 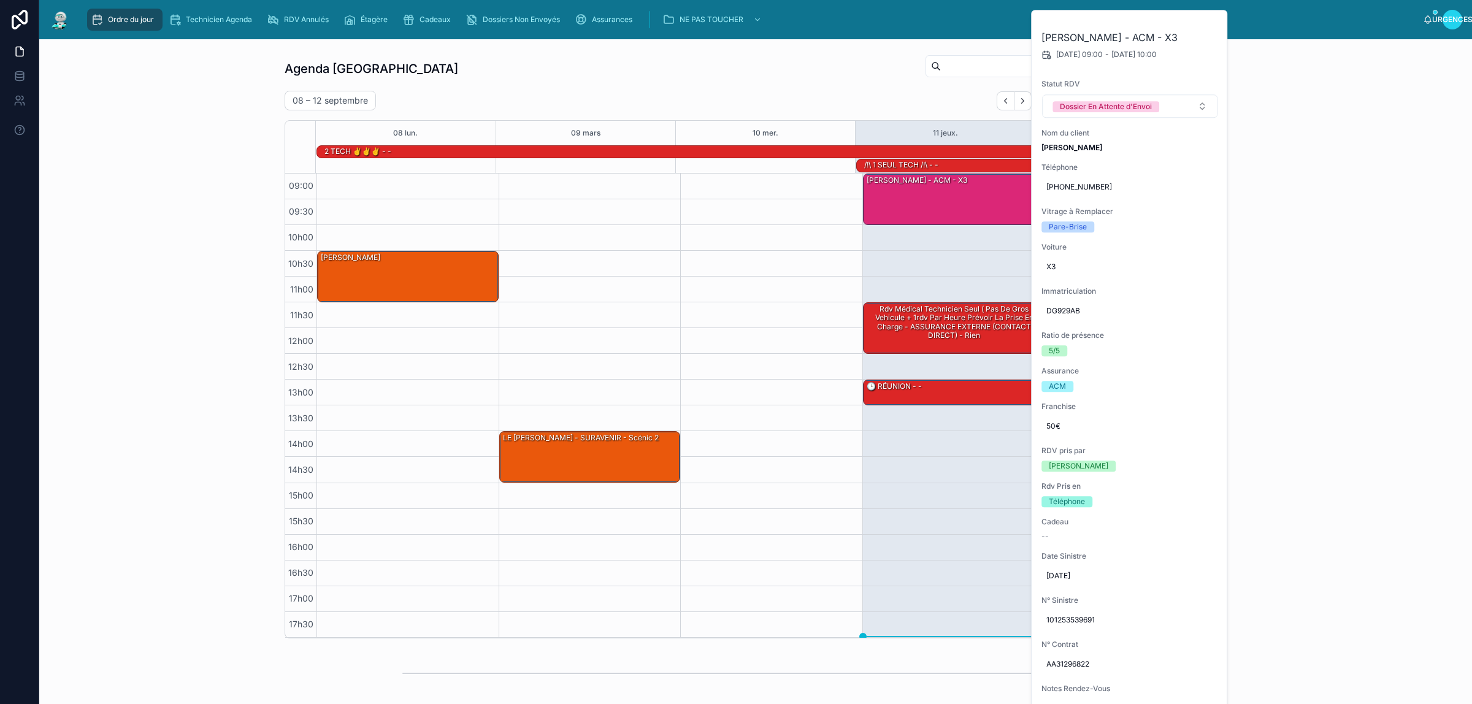 I want to click on button: Suivant, so click(x=1023, y=101).